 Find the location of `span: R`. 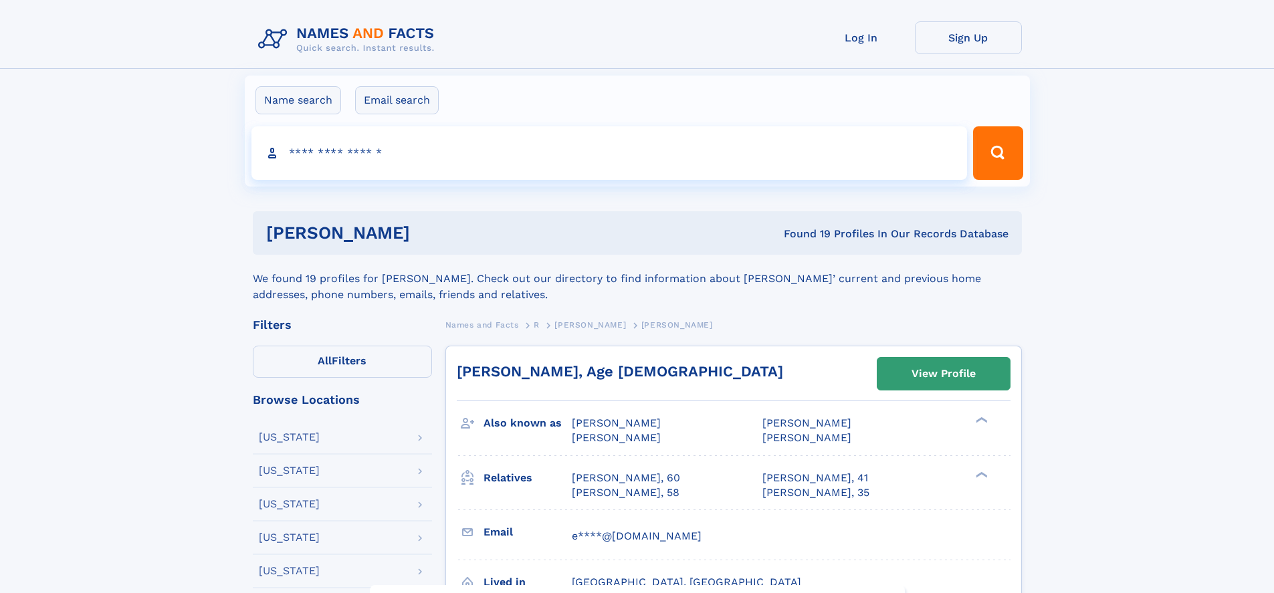

span: R is located at coordinates (536, 325).